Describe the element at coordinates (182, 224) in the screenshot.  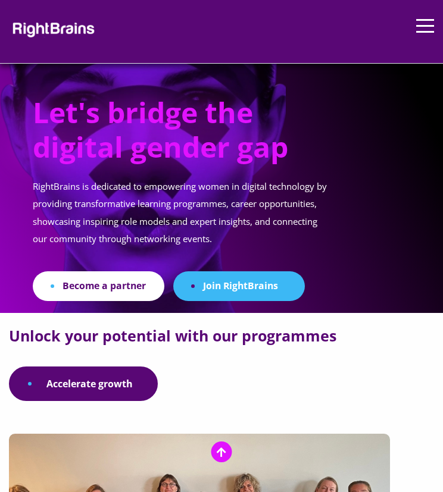
I see `p: RightBrains is dedicated to empowering women in digital technology by providing transformative le...` at that location.